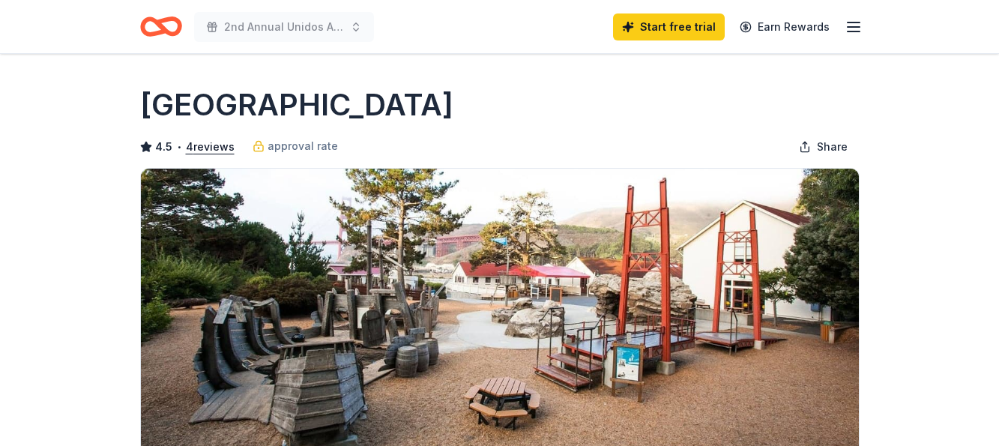  I want to click on span: Share, so click(832, 147).